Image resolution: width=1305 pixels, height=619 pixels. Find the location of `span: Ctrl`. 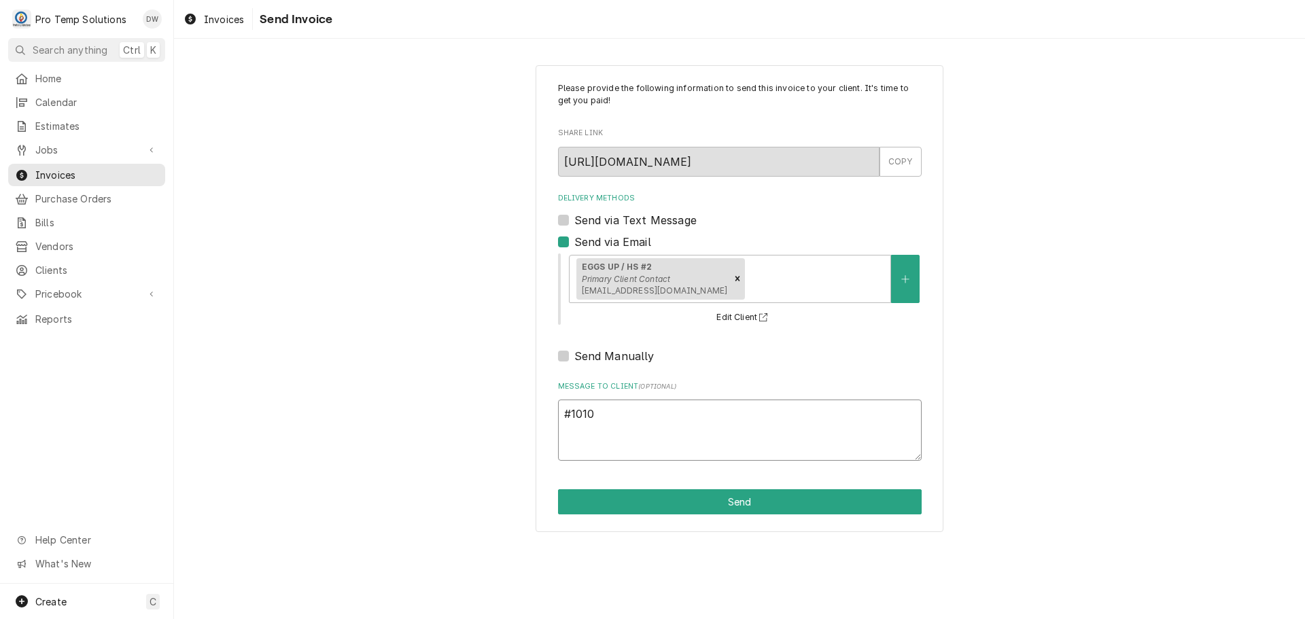

span: Ctrl is located at coordinates (132, 50).